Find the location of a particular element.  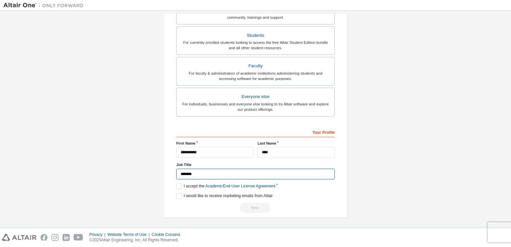

div: For faculty & administrators of academic institutions administering students and accessing softwa... is located at coordinates (256, 76).